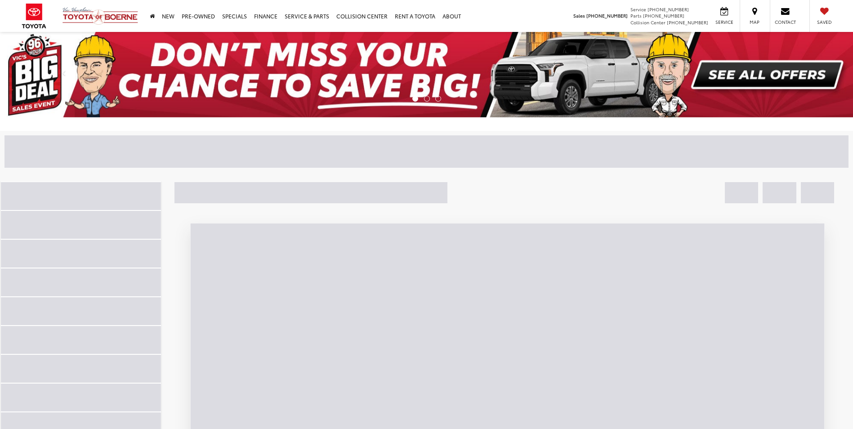  I want to click on span: Map, so click(755, 22).